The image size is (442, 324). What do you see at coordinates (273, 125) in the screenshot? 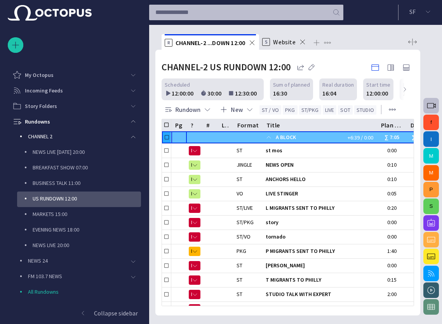
I see `div: Title` at bounding box center [273, 125].